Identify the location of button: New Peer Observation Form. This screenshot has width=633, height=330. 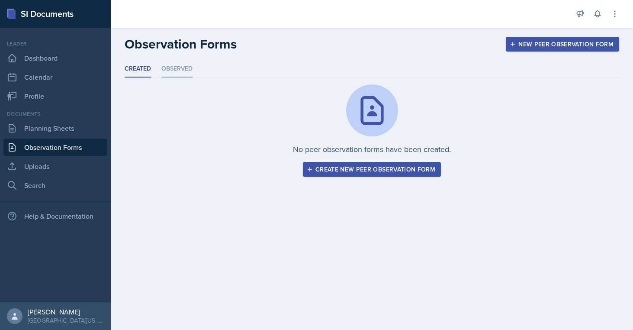
(562, 44).